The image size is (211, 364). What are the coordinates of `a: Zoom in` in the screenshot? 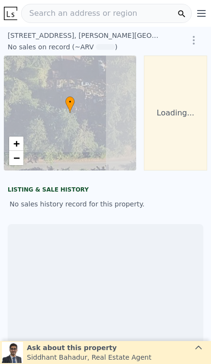 It's located at (16, 144).